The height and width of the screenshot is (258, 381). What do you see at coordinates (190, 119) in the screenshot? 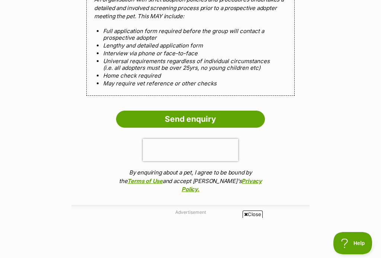
I see `input: Send enquiry` at bounding box center [190, 119].